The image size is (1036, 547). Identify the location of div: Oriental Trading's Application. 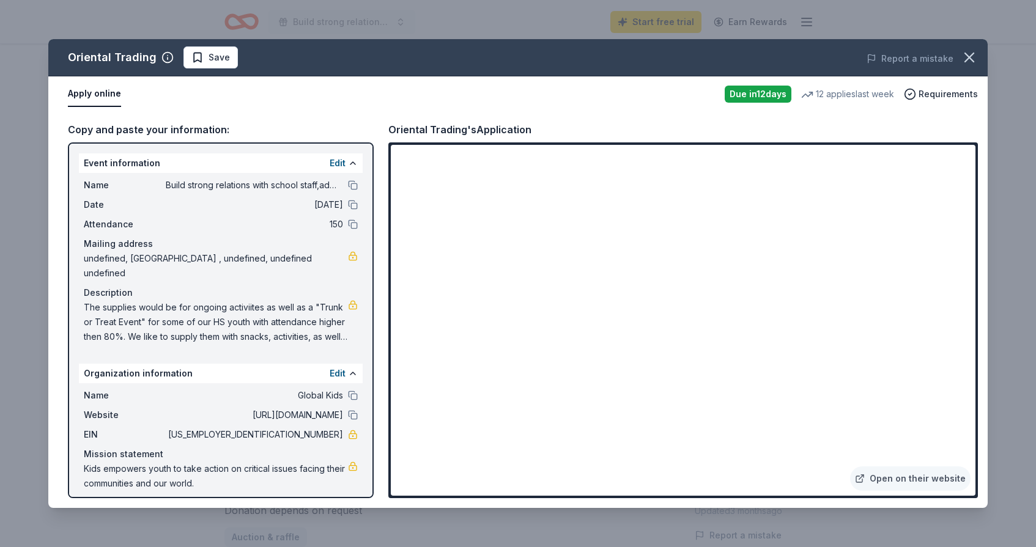
(460, 130).